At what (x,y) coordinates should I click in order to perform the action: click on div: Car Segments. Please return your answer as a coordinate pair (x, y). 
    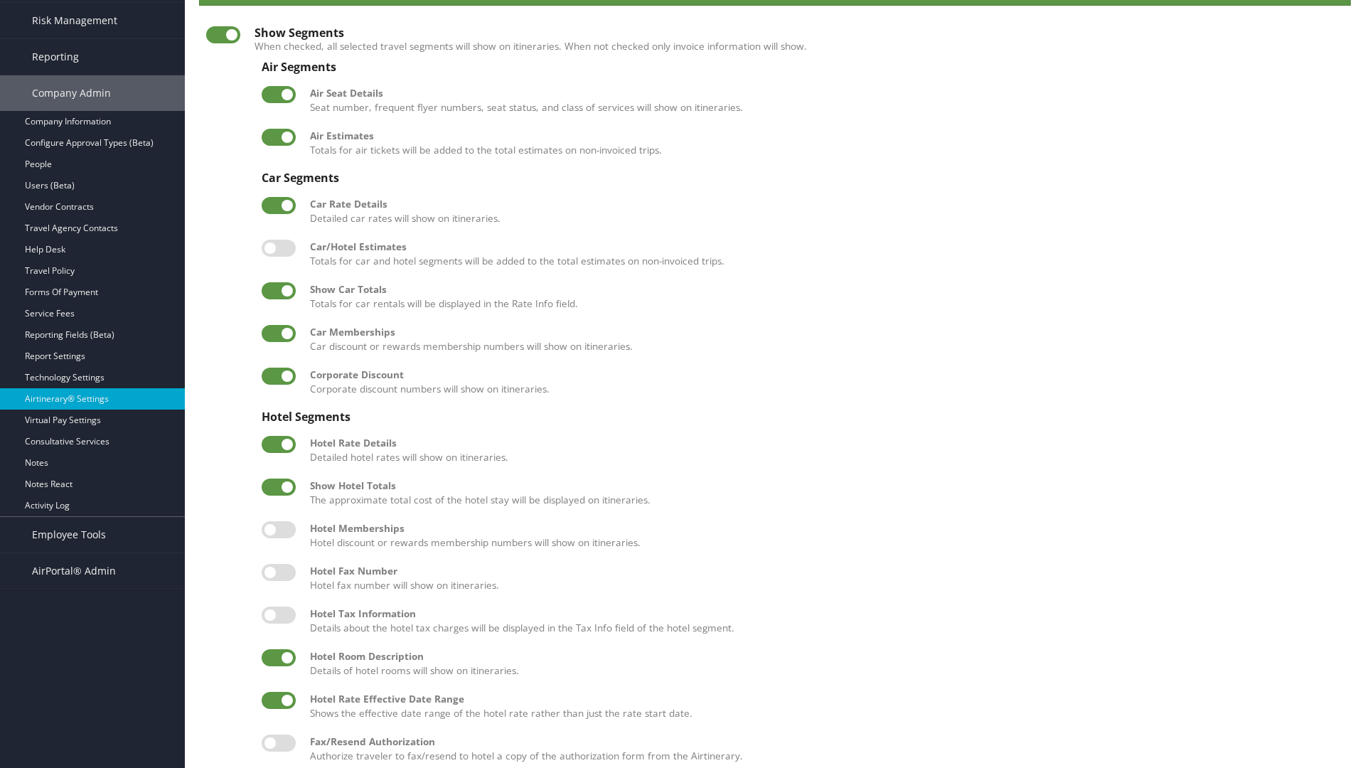
    Looking at the image, I should click on (799, 178).